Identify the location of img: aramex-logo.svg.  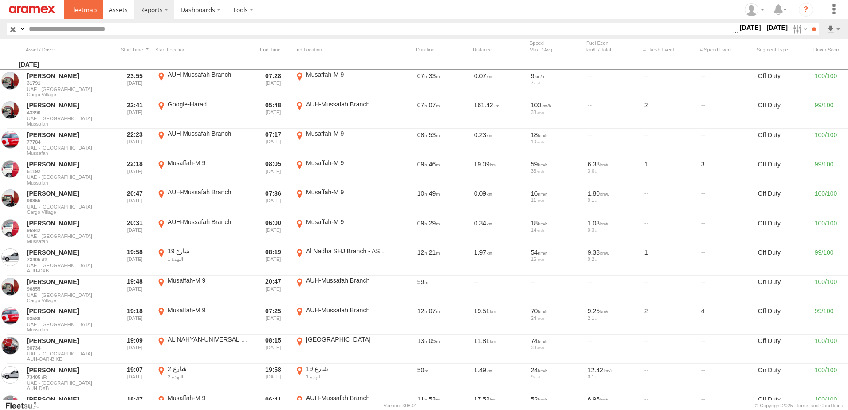
(32, 9).